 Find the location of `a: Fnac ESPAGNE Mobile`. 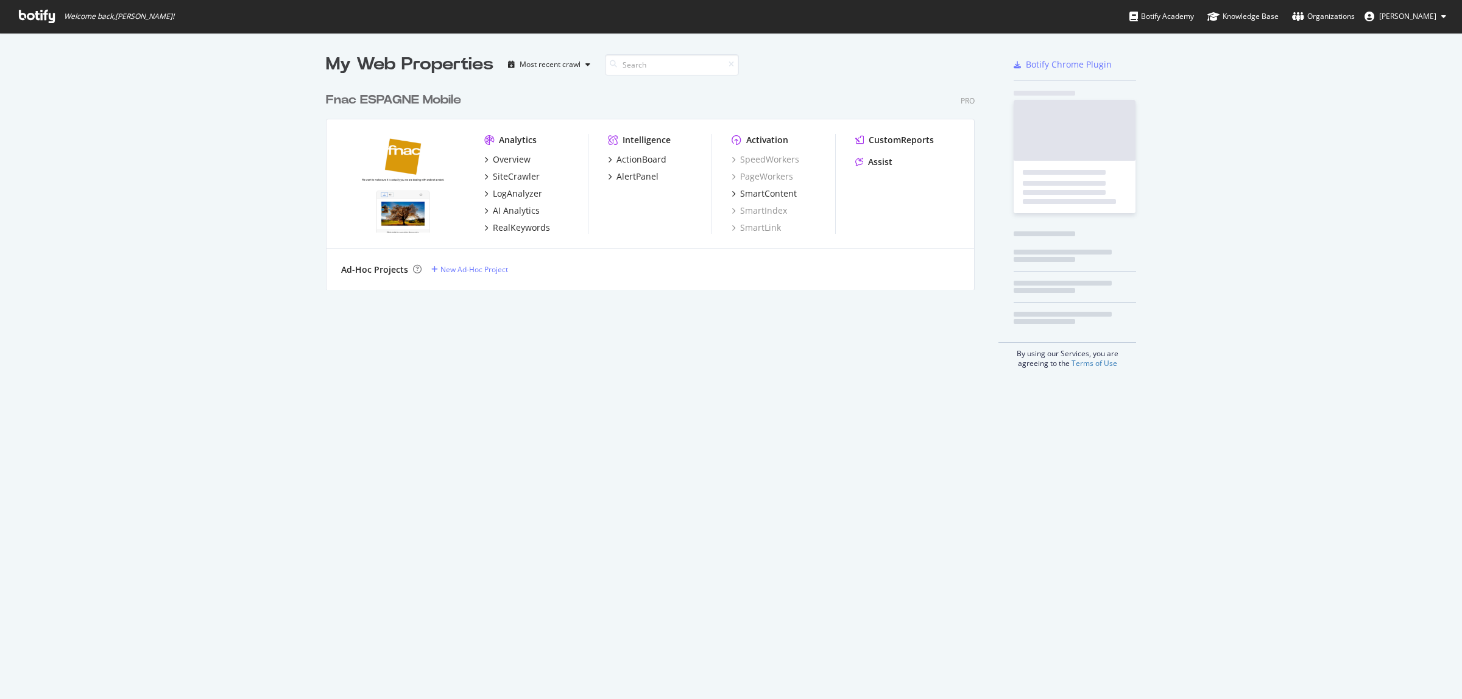

a: Fnac ESPAGNE Mobile is located at coordinates (396, 100).